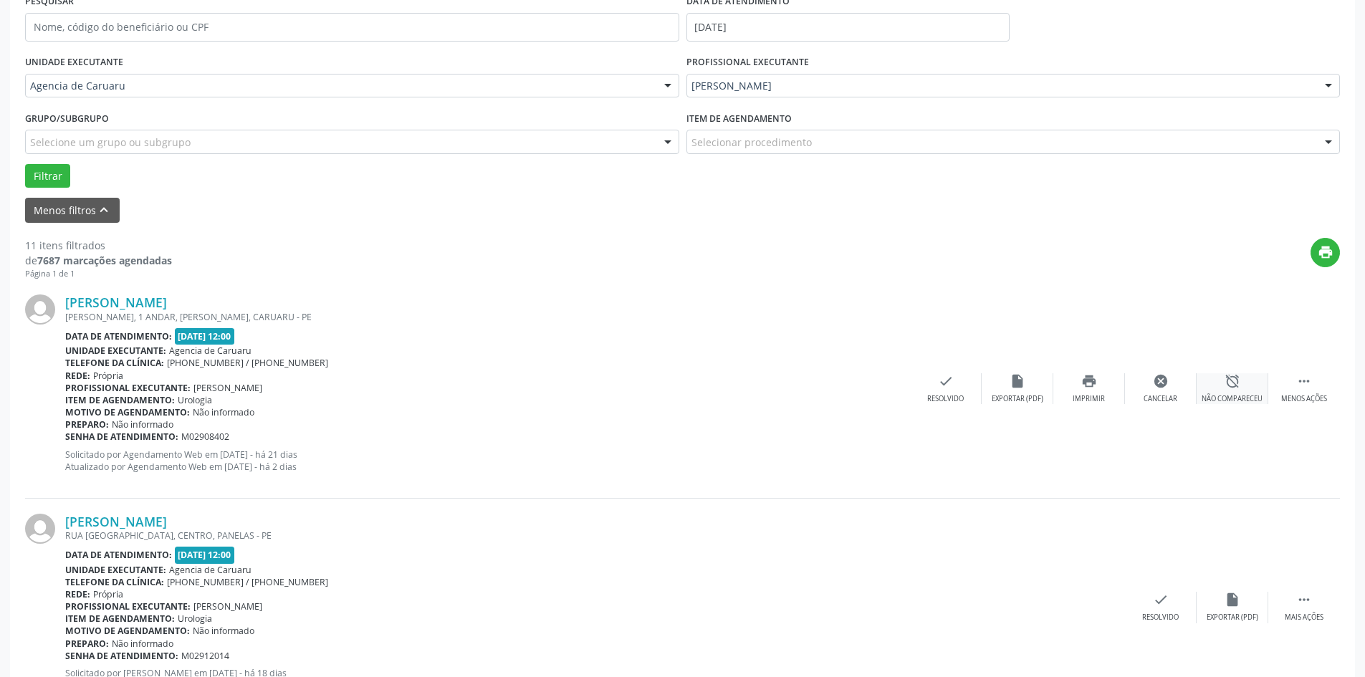 The height and width of the screenshot is (677, 1365). What do you see at coordinates (47, 176) in the screenshot?
I see `button: Filtrar` at bounding box center [47, 176].